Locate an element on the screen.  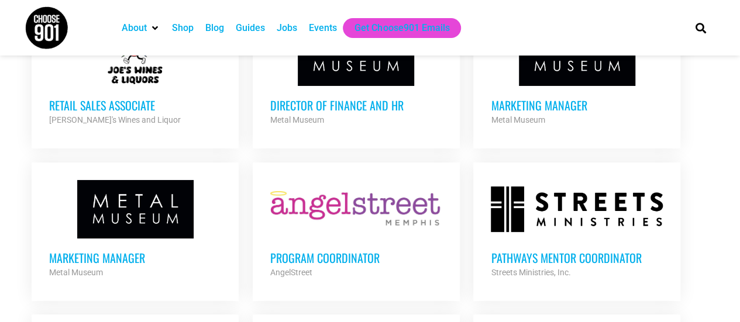
a: Get Choose901 Emails is located at coordinates (402, 28).